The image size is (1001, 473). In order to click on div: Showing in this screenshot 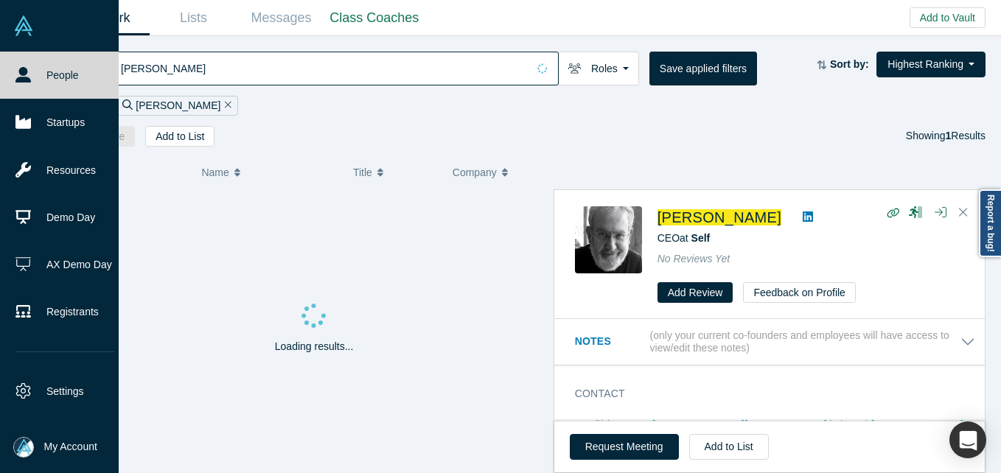, I will do `click(946, 136)`.